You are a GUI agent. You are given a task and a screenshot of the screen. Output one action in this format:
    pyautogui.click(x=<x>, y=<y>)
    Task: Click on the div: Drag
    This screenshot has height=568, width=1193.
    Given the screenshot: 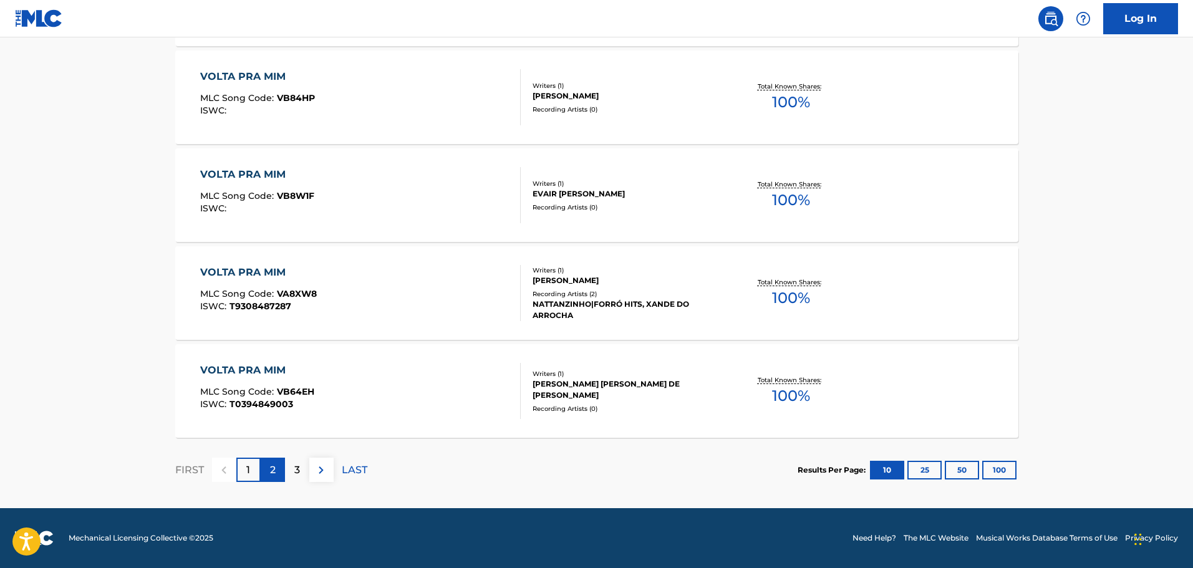 What is the action you would take?
    pyautogui.click(x=1139, y=540)
    